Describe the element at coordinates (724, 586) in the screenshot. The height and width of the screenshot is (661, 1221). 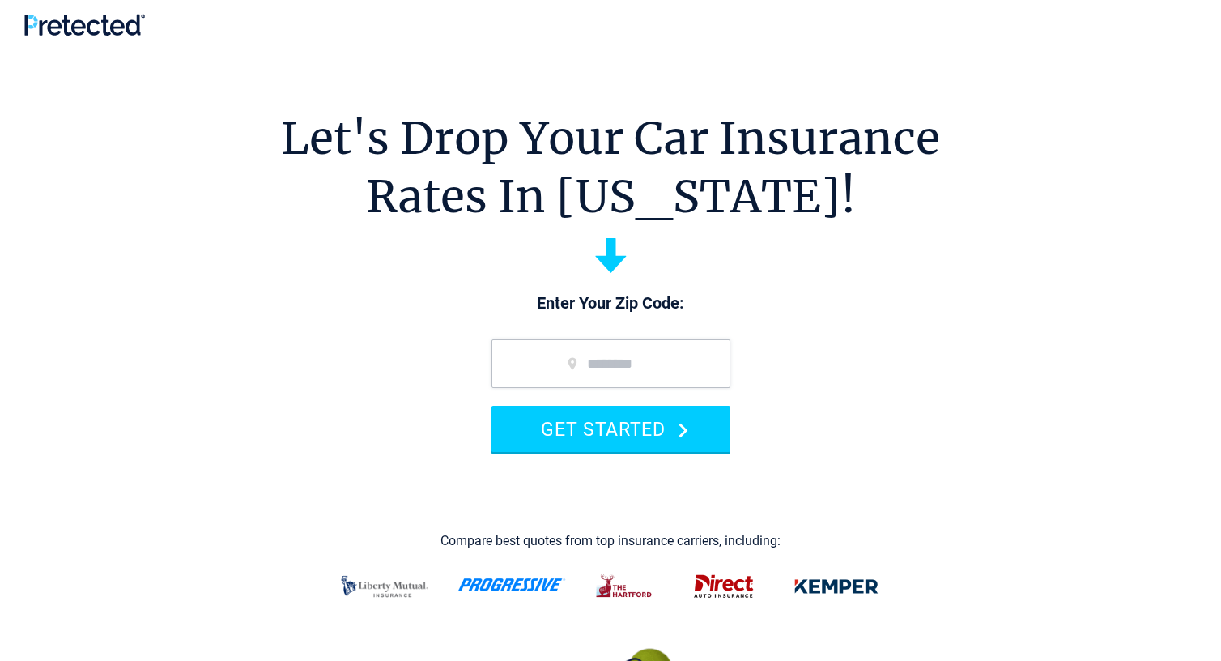
I see `img: direct` at that location.